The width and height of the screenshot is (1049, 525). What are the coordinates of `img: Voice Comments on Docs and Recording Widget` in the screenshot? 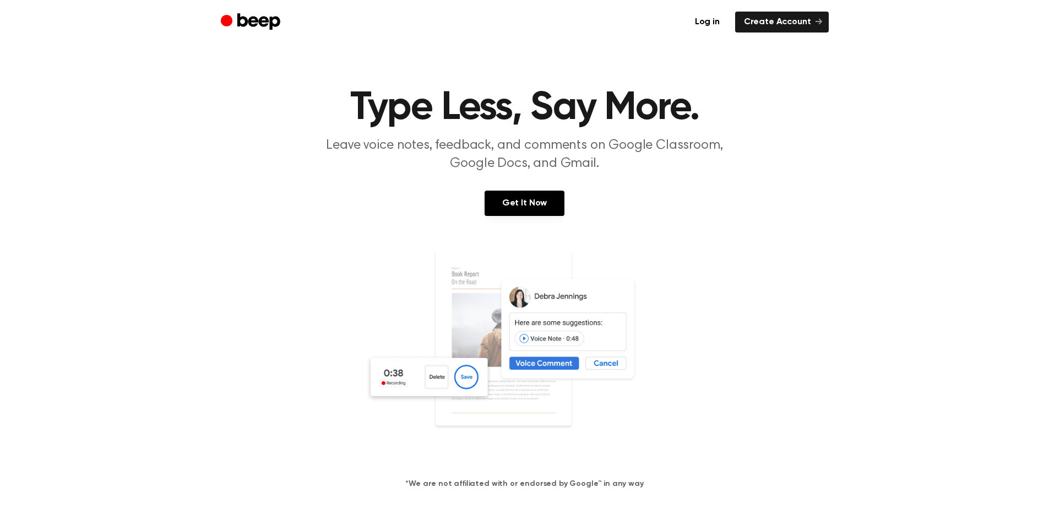 It's located at (525, 355).